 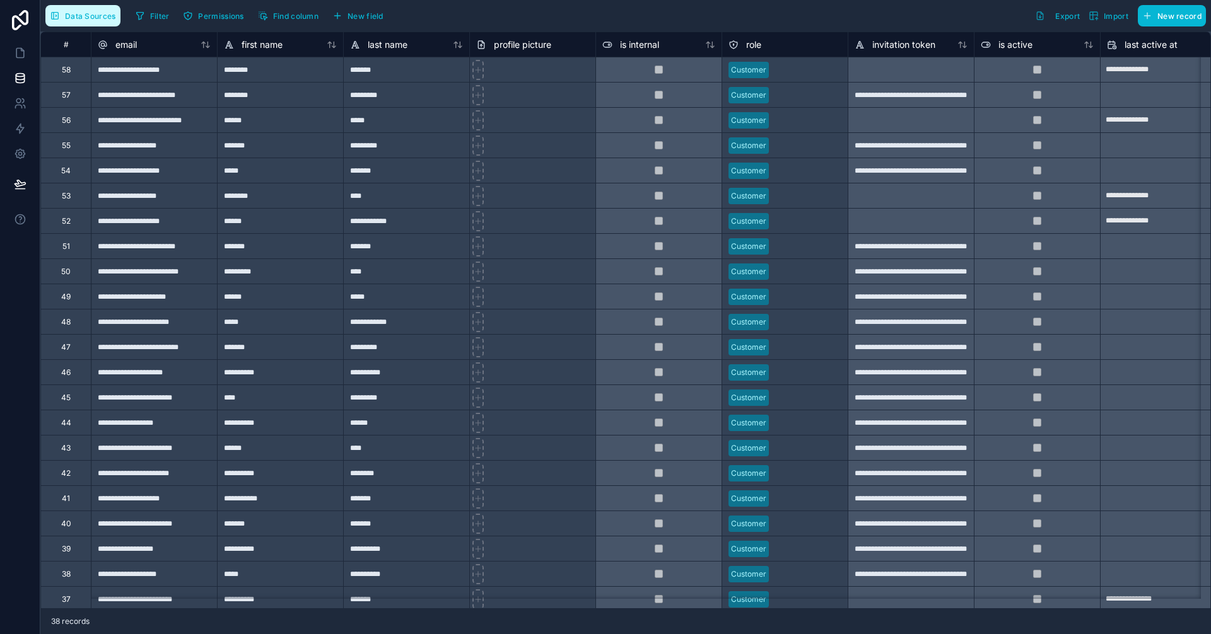 What do you see at coordinates (126, 45) in the screenshot?
I see `span: email` at bounding box center [126, 45].